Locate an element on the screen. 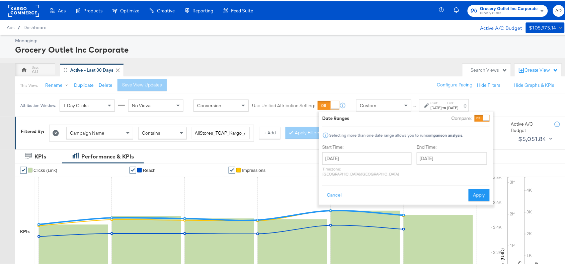 This screenshot has height=265, width=565. div: $5,051.84 is located at coordinates (532, 138).